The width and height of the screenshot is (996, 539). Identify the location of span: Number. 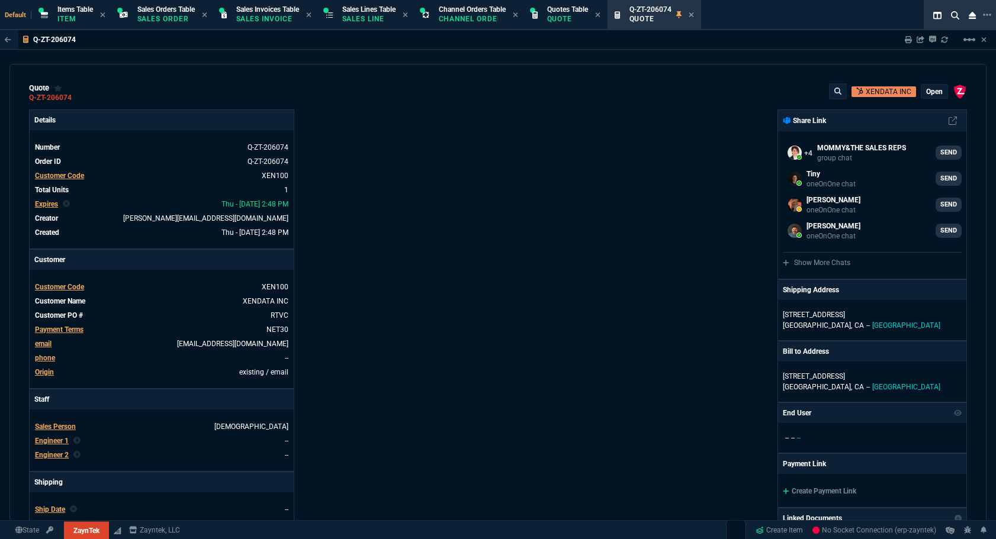
(47, 147).